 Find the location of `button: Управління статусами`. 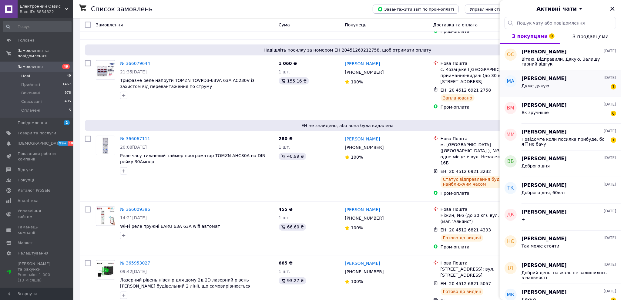

button: Управління статусами is located at coordinates (493, 9).